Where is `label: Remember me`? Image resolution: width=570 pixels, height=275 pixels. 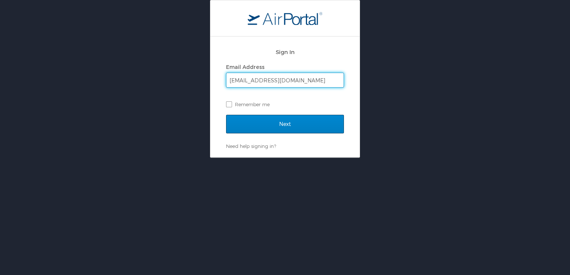
label: Remember me is located at coordinates (285, 105).